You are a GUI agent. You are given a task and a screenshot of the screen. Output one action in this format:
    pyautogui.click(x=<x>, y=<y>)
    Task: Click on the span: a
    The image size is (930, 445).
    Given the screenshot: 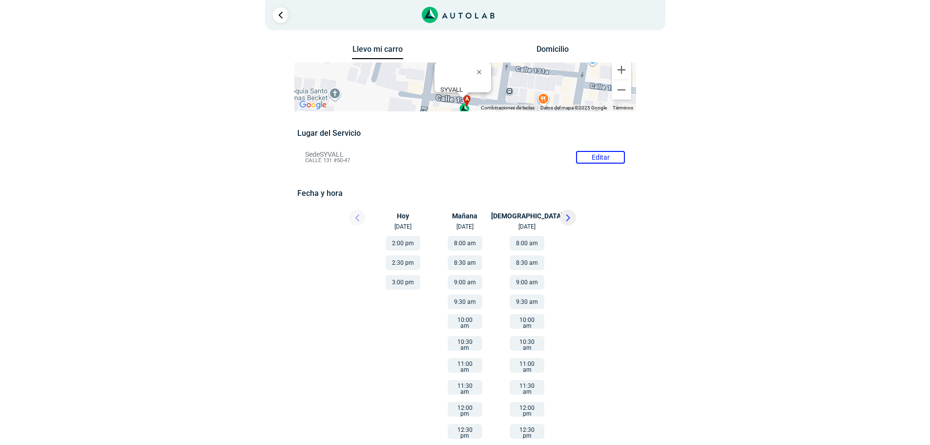 What is the action you would take?
    pyautogui.click(x=467, y=99)
    